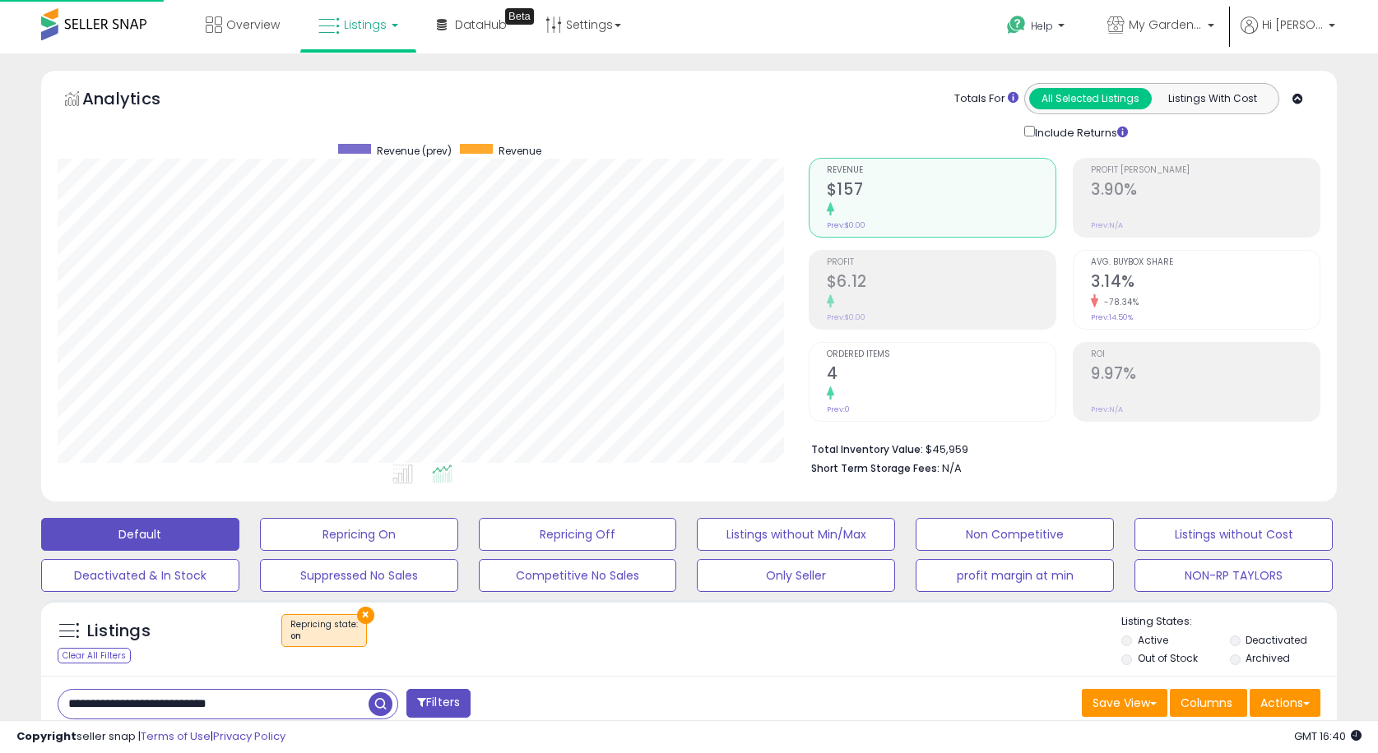 Image resolution: width=1378 pixels, height=753 pixels. What do you see at coordinates (1233, 535) in the screenshot?
I see `button: Listings without Cost` at bounding box center [1233, 535].